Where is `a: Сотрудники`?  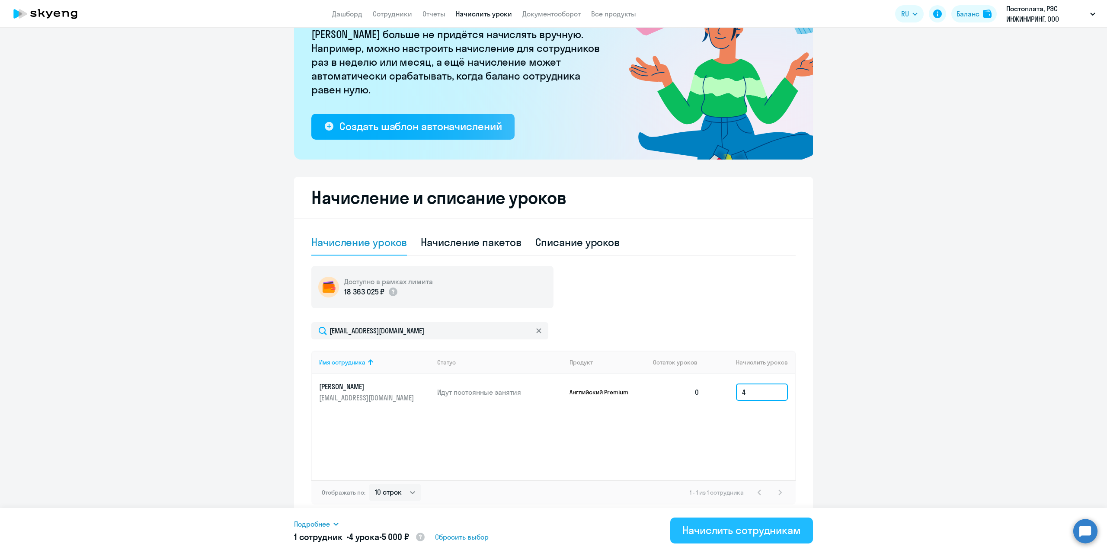 a: Сотрудники is located at coordinates (392, 14).